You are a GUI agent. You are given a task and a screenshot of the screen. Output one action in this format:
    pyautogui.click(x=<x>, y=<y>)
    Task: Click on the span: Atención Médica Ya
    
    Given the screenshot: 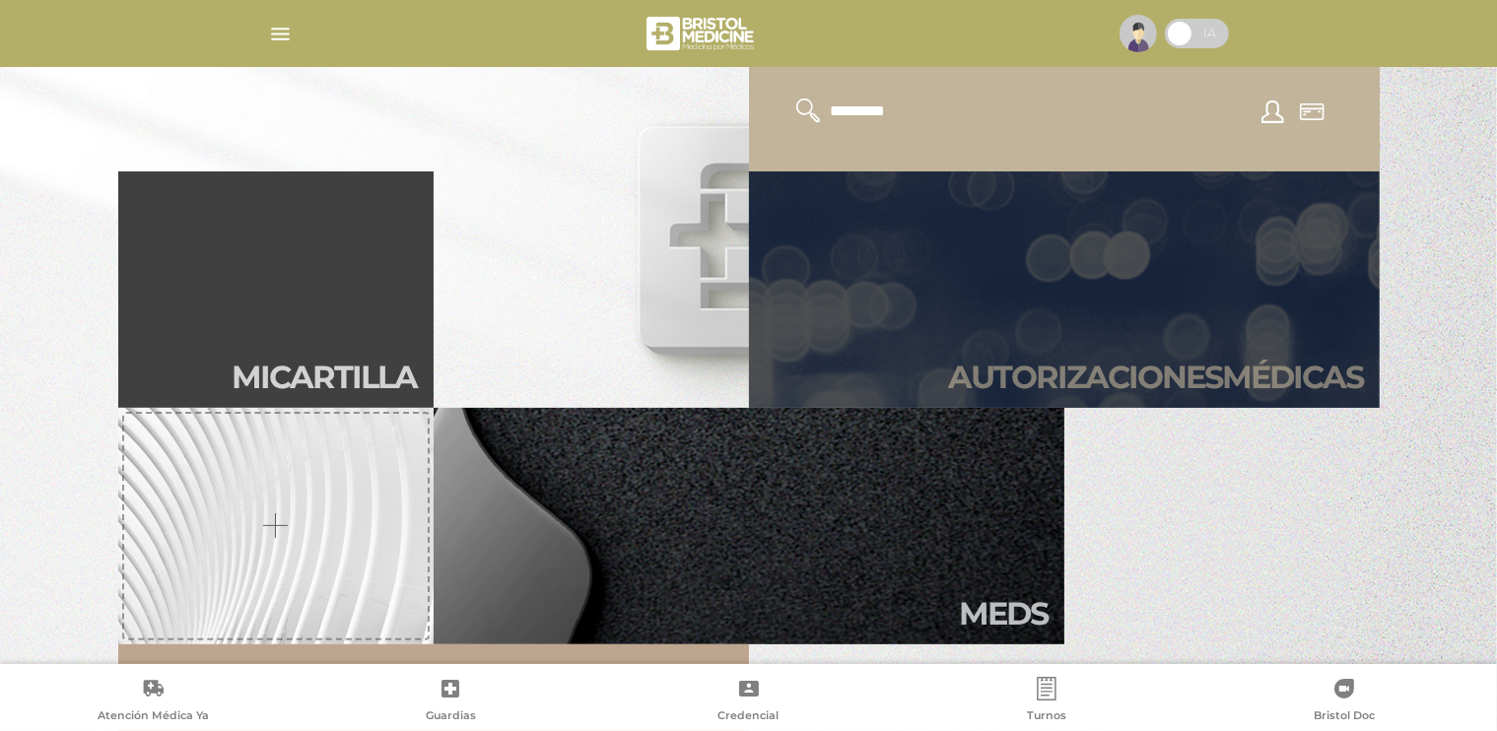 What is the action you would take?
    pyautogui.click(x=153, y=717)
    